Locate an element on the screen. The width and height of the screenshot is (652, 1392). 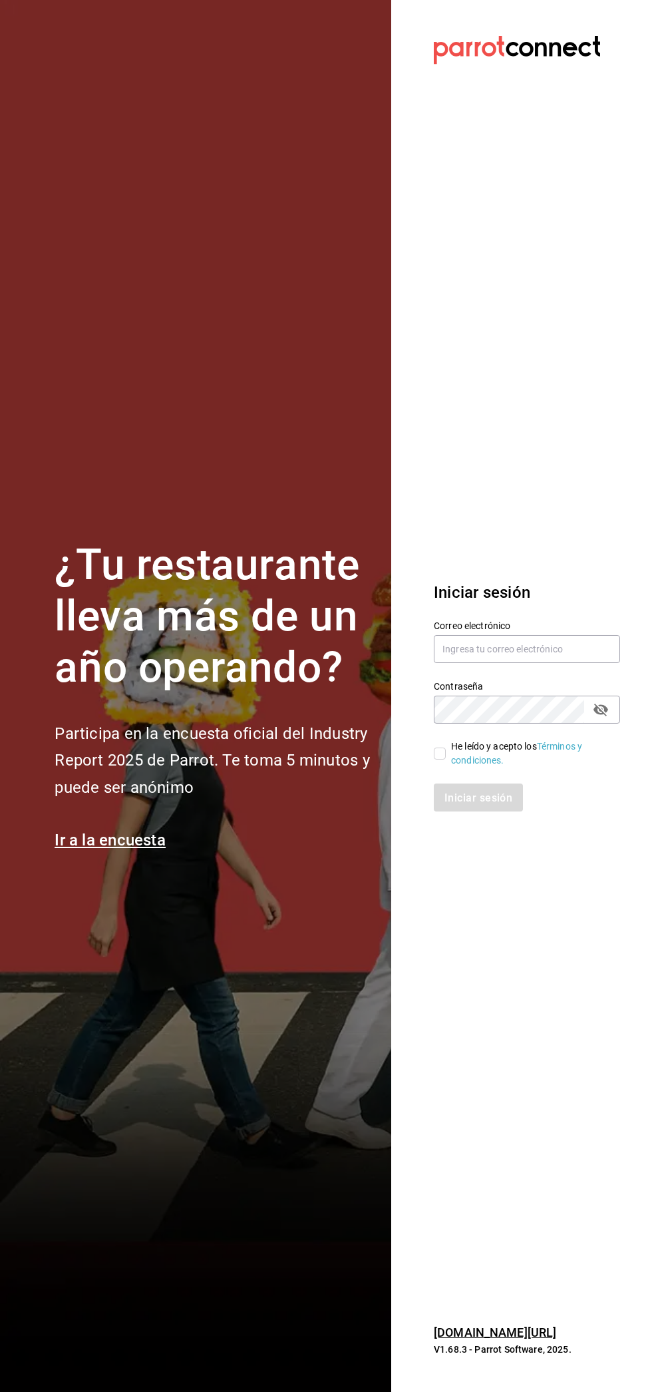
font: ¿Tu restaurante lleva más de un año operando? is located at coordinates (207, 616).